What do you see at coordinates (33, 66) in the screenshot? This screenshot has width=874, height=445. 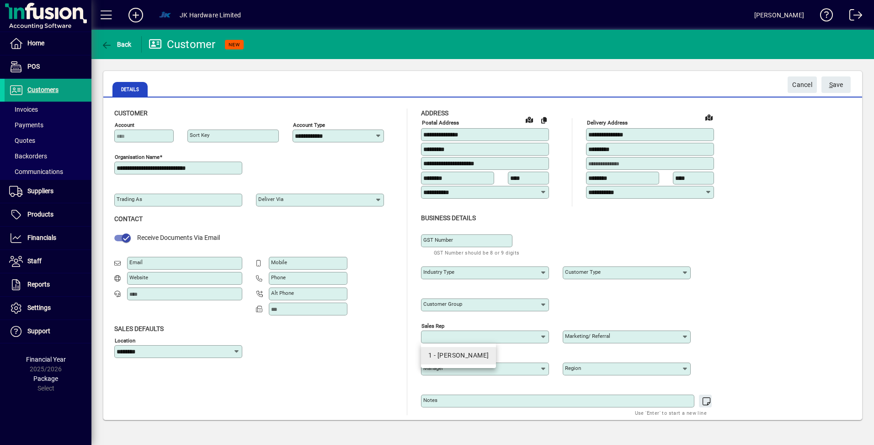 I see `span: POS` at bounding box center [33, 66].